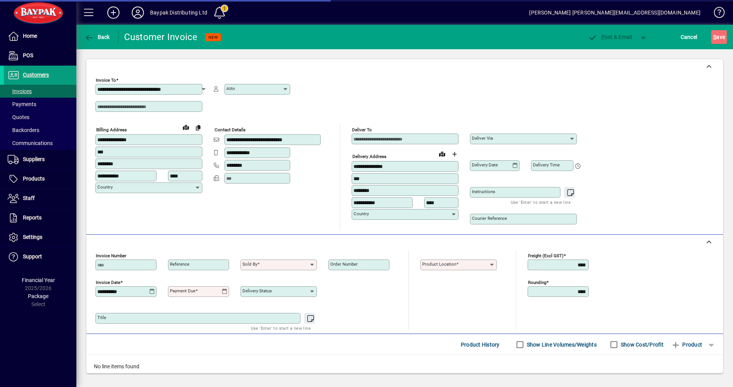  Describe the element at coordinates (482, 138) in the screenshot. I see `mat-label: Deliver via` at that location.